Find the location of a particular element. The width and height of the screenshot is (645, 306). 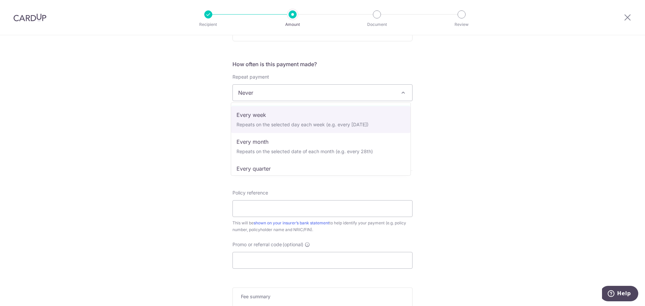

p: Every week is located at coordinates (321, 115).